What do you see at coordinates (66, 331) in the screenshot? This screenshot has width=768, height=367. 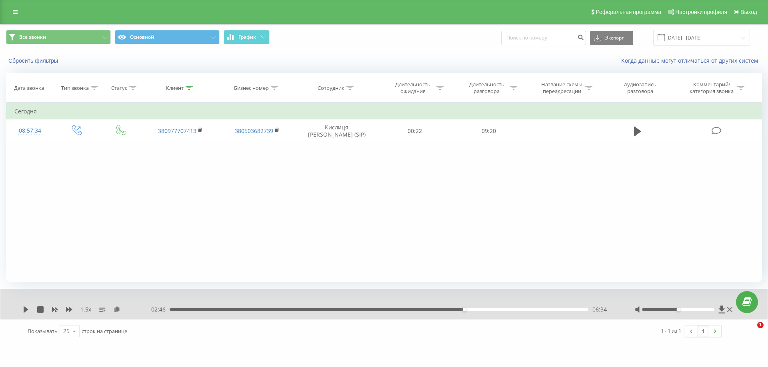 I see `div: 25` at bounding box center [66, 331].